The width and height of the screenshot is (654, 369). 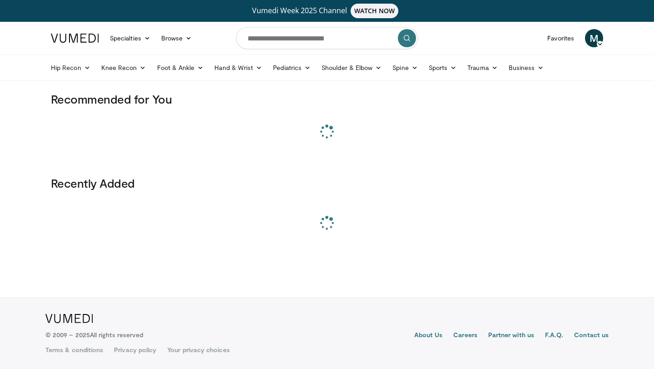 I want to click on a: Terms & conditions, so click(x=74, y=350).